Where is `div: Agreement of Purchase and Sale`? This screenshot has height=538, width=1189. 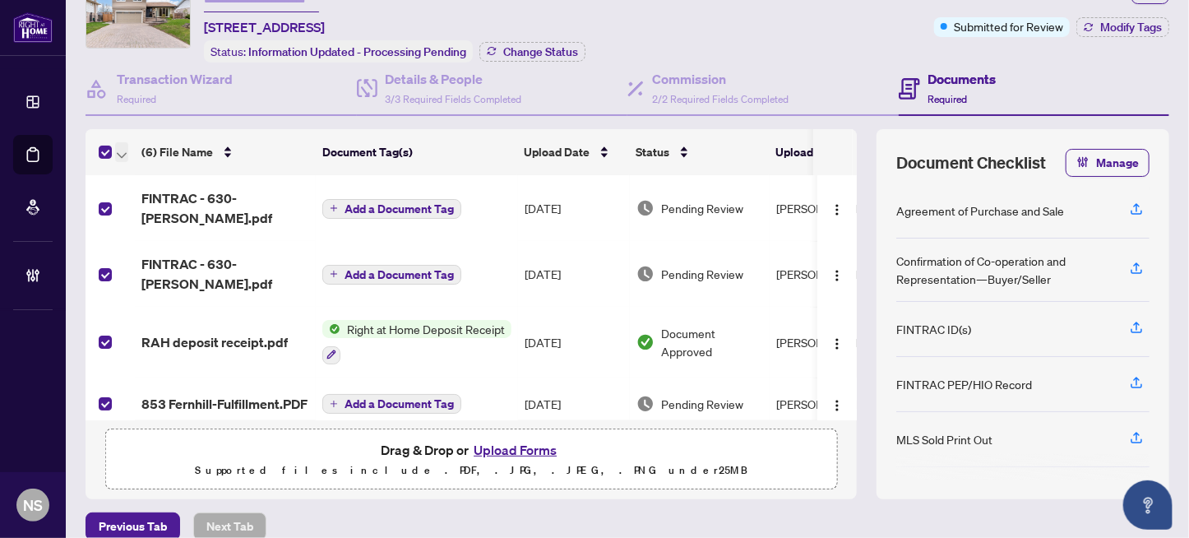
div: Agreement of Purchase and Sale is located at coordinates (980, 210).